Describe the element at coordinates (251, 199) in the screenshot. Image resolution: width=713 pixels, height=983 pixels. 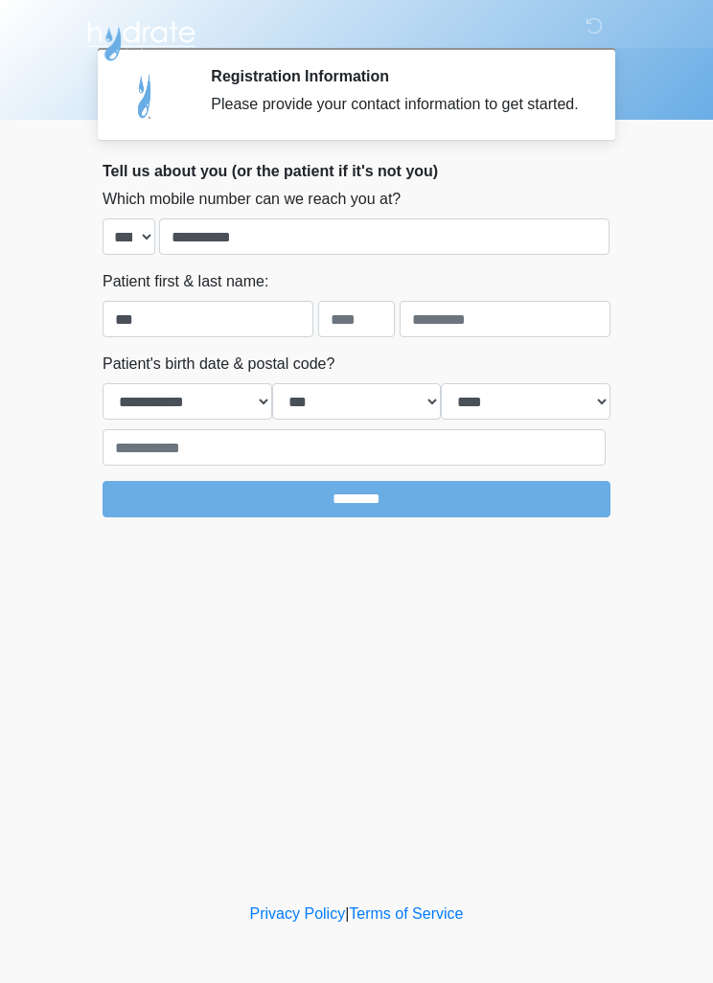
I see `label: Which mobile number can we reach you at?` at that location.